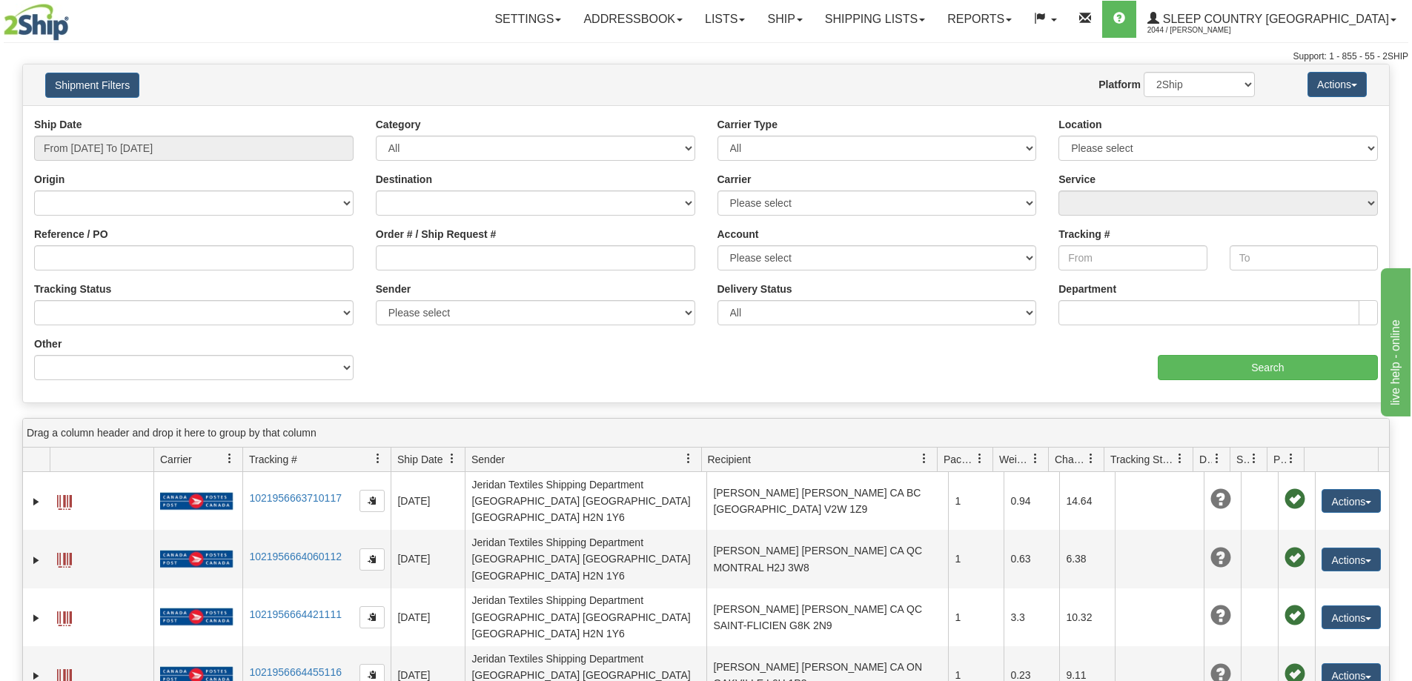  What do you see at coordinates (1077, 179) in the screenshot?
I see `label: Service` at bounding box center [1077, 179].